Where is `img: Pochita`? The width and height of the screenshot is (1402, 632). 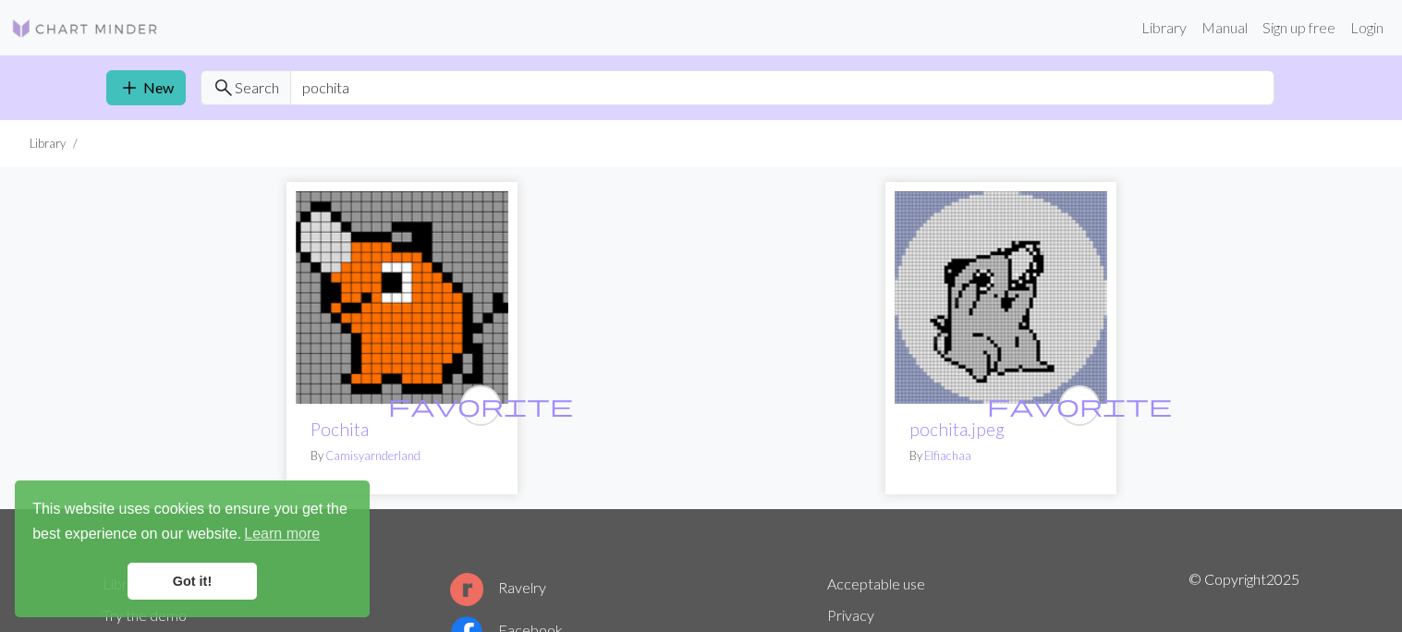 img: Pochita is located at coordinates (402, 298).